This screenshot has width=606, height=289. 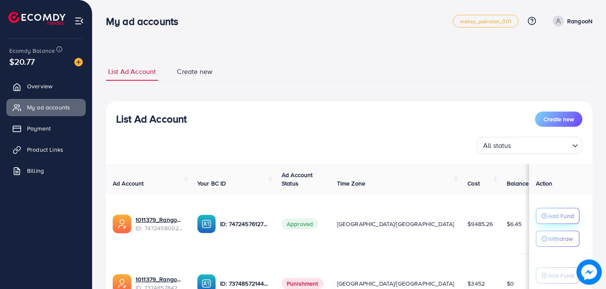 I want to click on span: Your BC ID, so click(x=212, y=183).